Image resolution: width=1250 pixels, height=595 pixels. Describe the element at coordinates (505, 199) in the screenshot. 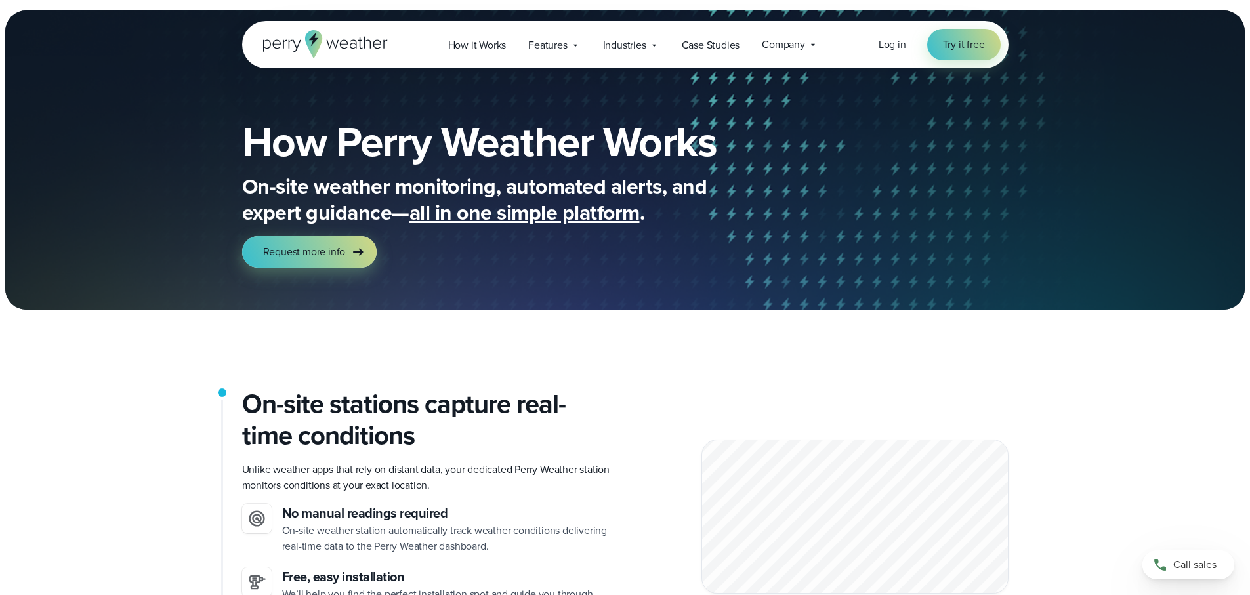

I see `p: On-site weather monitoring, automated alerts, and expert guidance— .` at that location.